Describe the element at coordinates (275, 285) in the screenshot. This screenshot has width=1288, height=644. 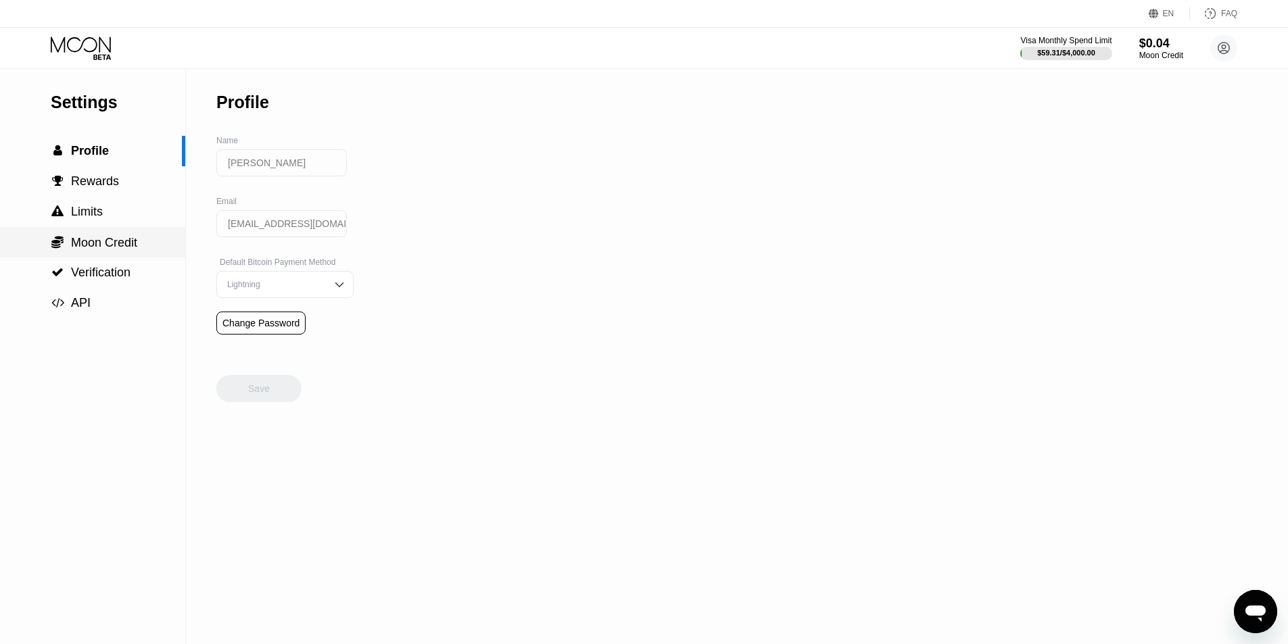
I see `div: Lightning` at that location.